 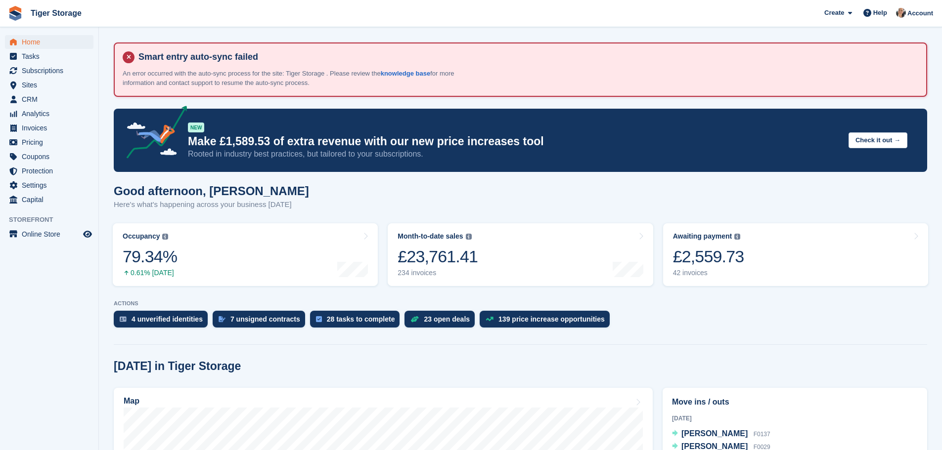 What do you see at coordinates (163, 322) in the screenshot?
I see `a: 4 unverified identities` at bounding box center [163, 322].